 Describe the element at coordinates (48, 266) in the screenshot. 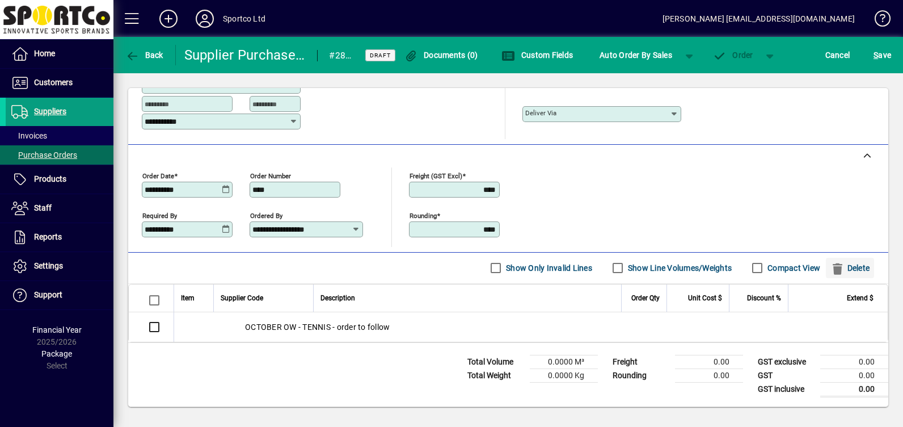

I see `span: Settings` at that location.